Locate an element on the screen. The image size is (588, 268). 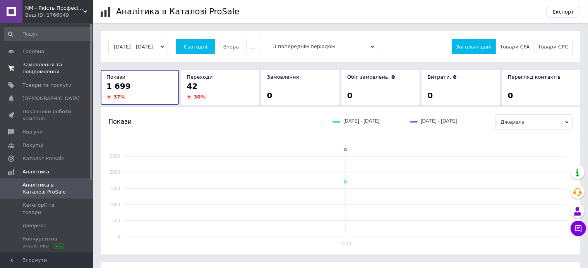
div: Ваш ID: 1766049 is located at coordinates (59, 15).